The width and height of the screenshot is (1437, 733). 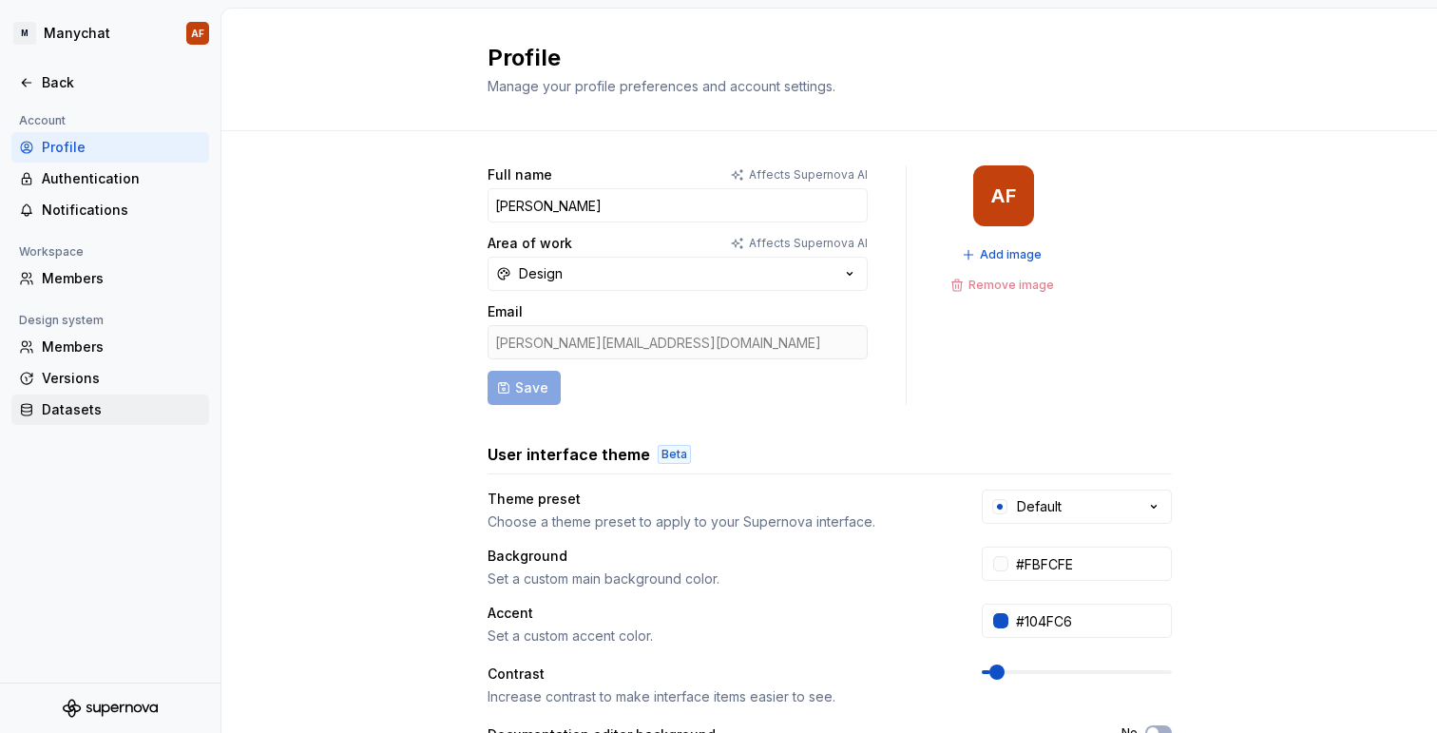 I want to click on div: Design, so click(x=541, y=274).